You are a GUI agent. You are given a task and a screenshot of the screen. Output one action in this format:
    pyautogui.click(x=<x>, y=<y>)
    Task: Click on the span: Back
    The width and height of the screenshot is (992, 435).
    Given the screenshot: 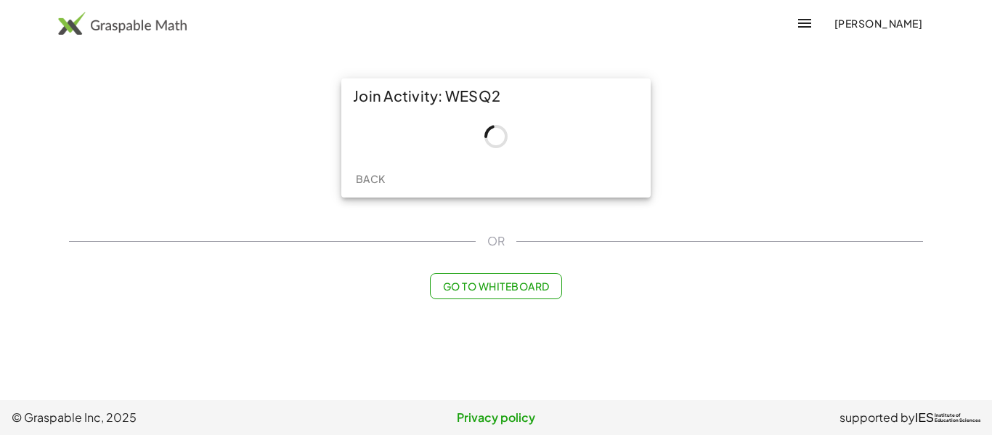 What is the action you would take?
    pyautogui.click(x=369, y=179)
    